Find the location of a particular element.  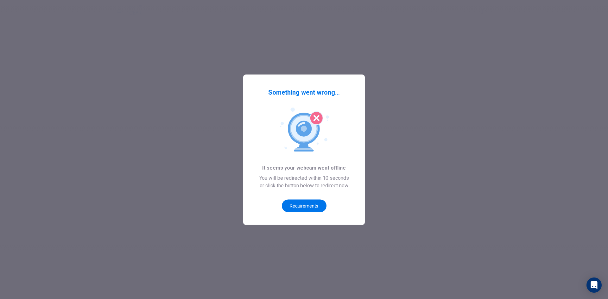

span: It seems your webcam went offline is located at coordinates (304, 168).